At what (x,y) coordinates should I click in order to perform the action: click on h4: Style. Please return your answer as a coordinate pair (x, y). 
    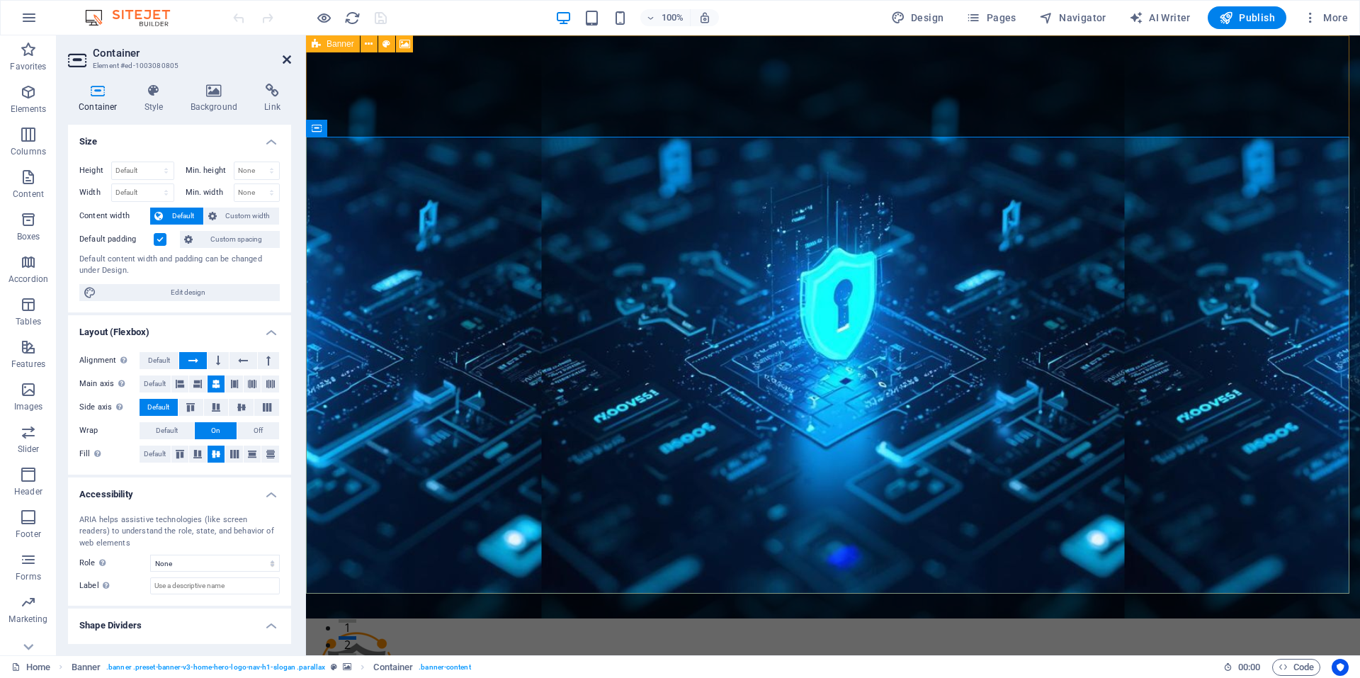
    Looking at the image, I should click on (157, 98).